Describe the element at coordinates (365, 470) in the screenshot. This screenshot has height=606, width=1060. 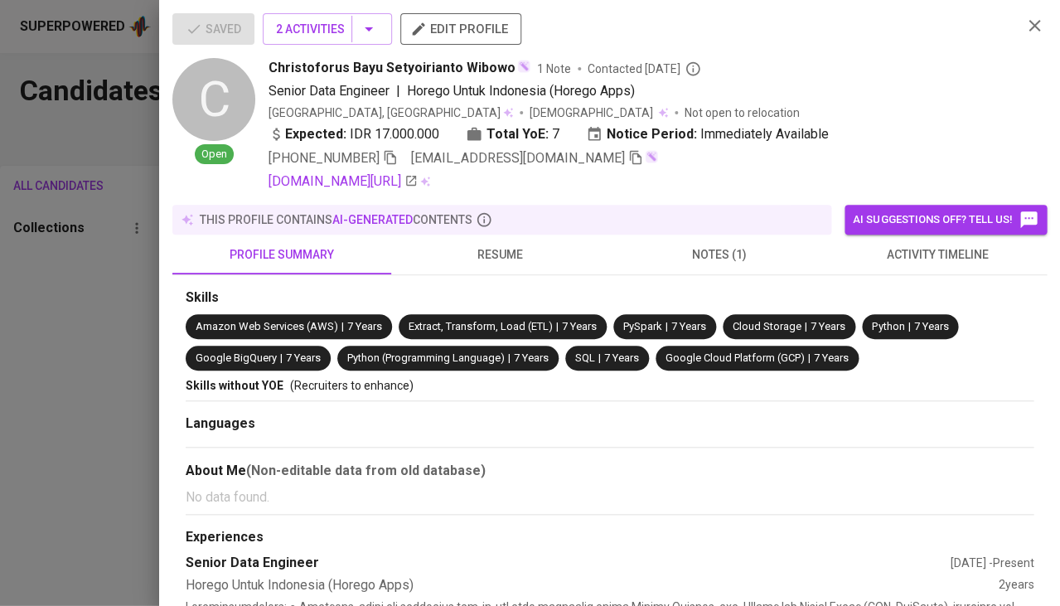
I see `b: (Non-editable data from old database)` at that location.